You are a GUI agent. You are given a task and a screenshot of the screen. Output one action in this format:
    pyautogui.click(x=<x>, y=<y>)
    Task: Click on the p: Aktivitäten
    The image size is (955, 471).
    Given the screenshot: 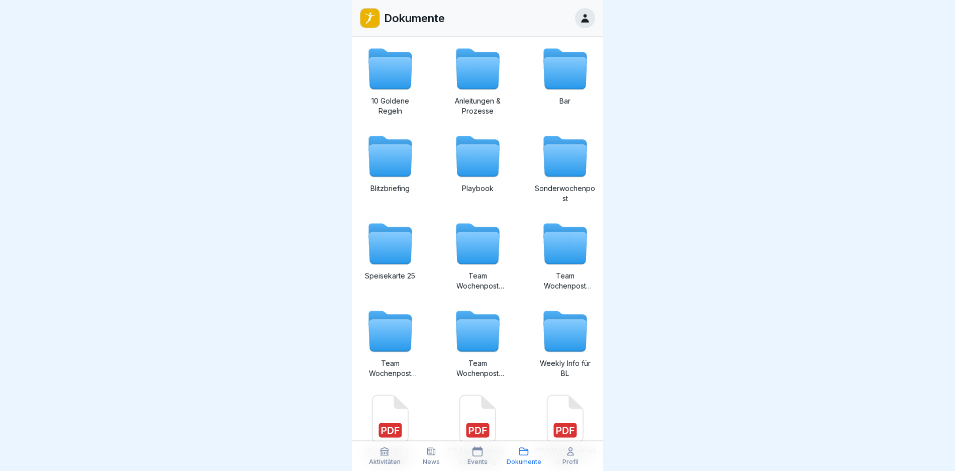 What is the action you would take?
    pyautogui.click(x=384, y=462)
    